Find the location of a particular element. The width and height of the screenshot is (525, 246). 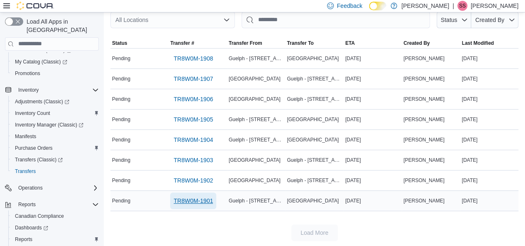

a: TR8W0M-1901 is located at coordinates (193, 201).